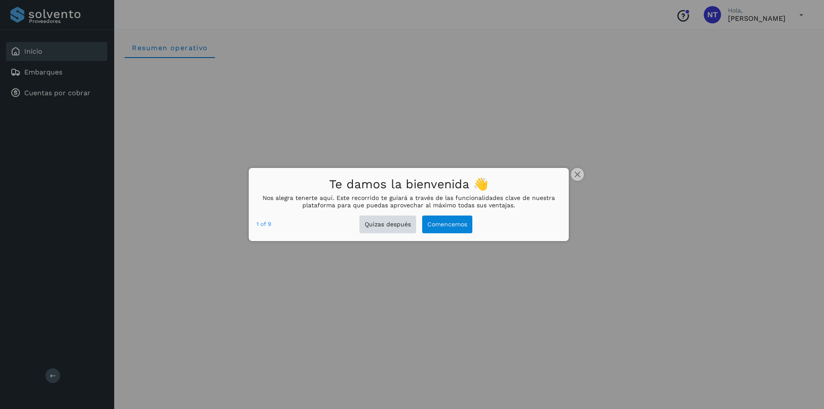 The width and height of the screenshot is (824, 409). Describe the element at coordinates (577, 174) in the screenshot. I see `button: close,` at that location.